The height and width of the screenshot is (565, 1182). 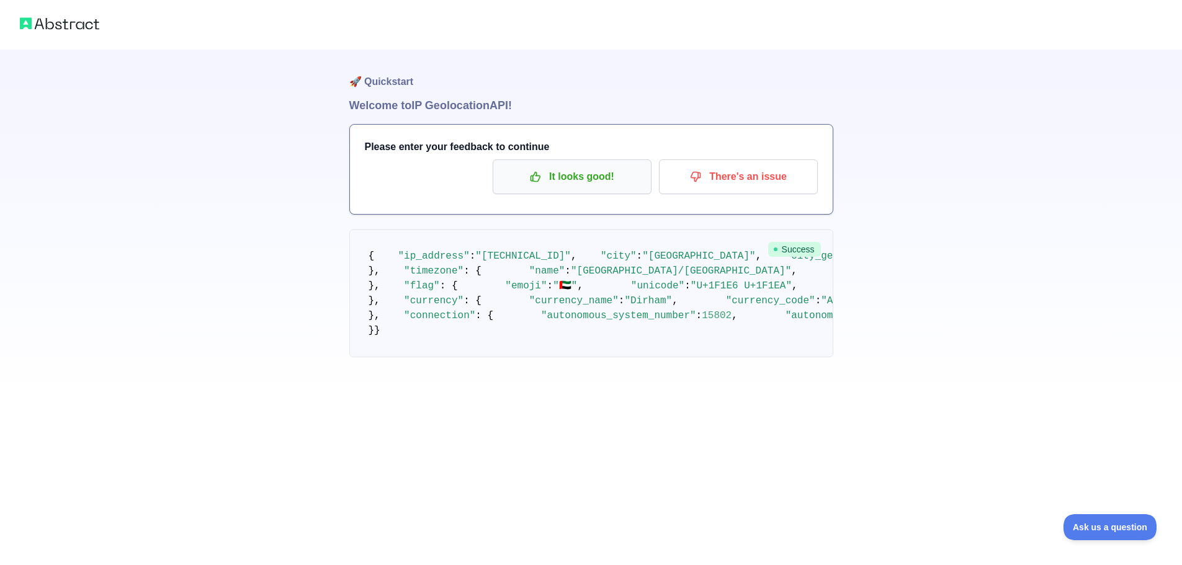 I want to click on p: There's an issue, so click(x=739, y=177).